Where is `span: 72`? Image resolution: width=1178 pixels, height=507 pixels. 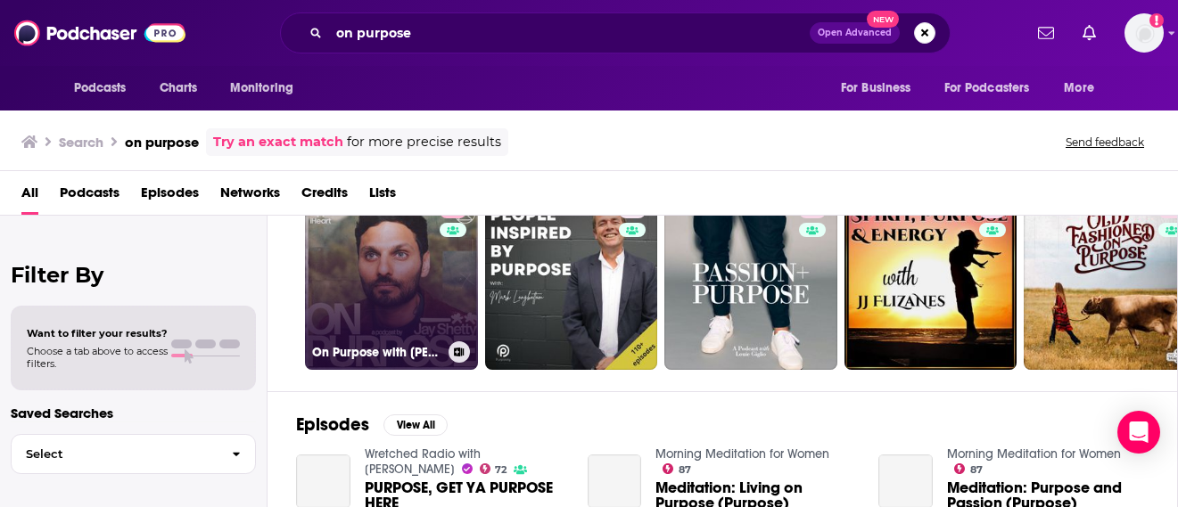 span: 72 is located at coordinates (500, 470).